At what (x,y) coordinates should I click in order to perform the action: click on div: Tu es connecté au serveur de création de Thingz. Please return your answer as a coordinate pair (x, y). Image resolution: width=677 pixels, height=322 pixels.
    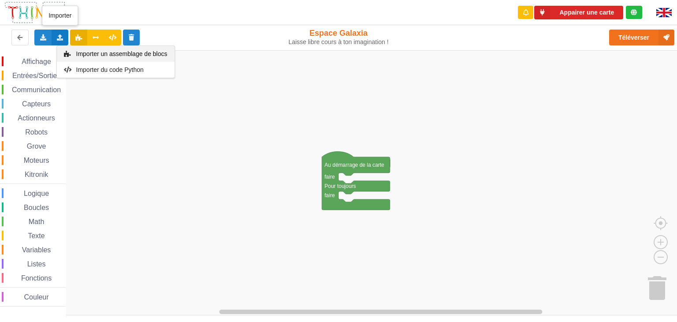
    Looking at the image, I should click on (633, 12).